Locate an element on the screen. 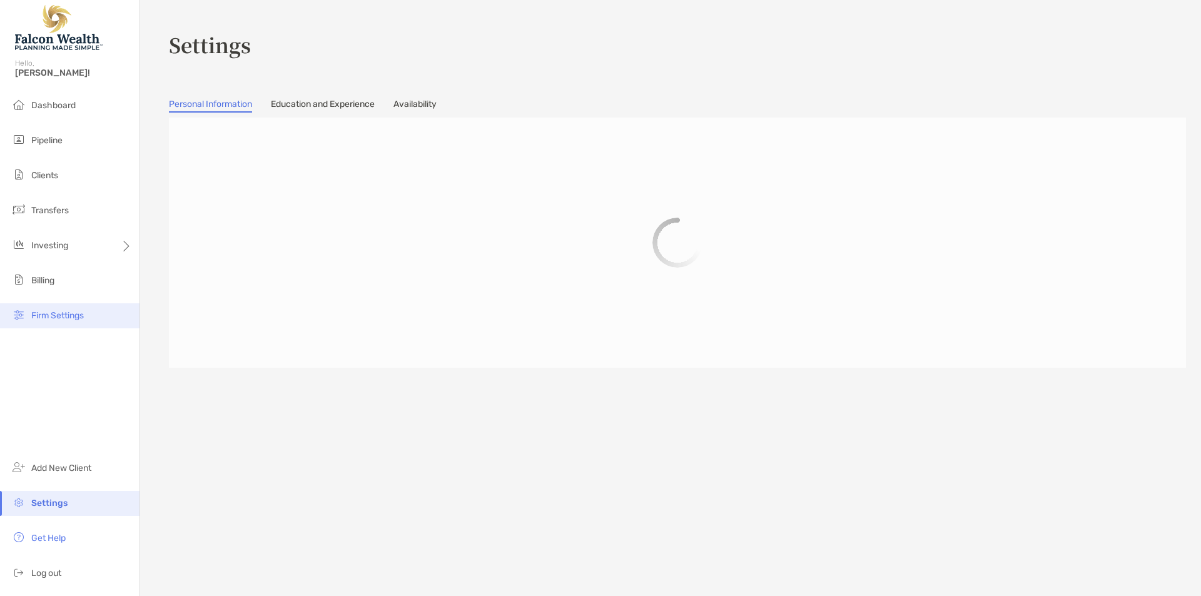 The height and width of the screenshot is (596, 1201). a: Availability is located at coordinates (415, 106).